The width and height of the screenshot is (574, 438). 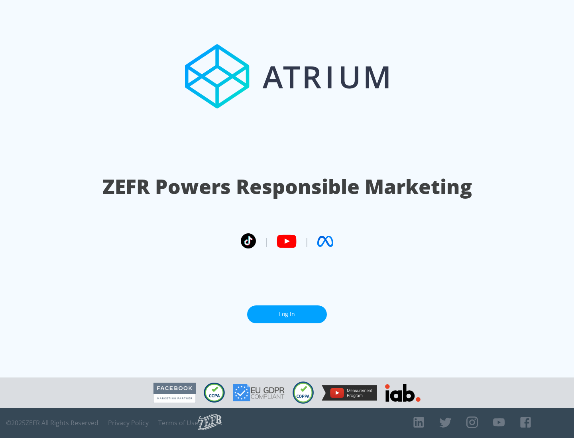 I want to click on a: Terms of Use, so click(x=178, y=423).